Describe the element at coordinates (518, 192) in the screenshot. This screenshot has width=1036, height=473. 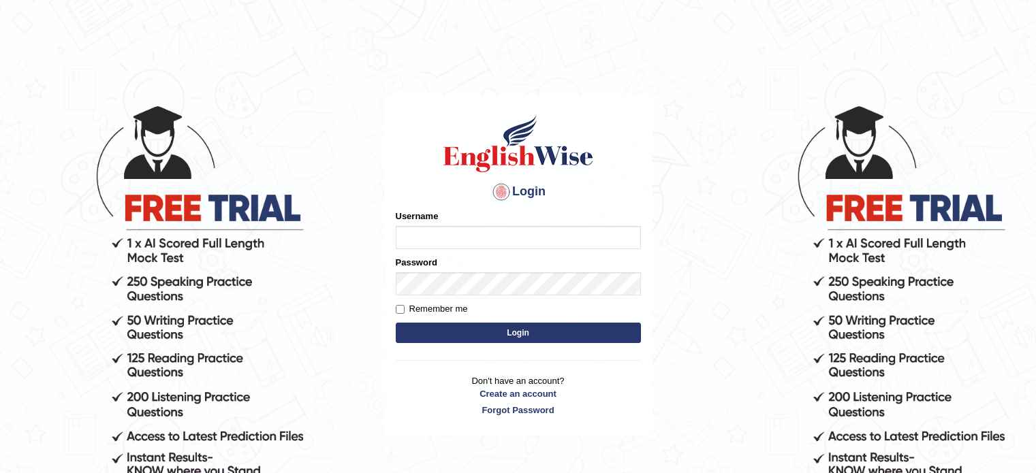
I see `h4: Login` at that location.